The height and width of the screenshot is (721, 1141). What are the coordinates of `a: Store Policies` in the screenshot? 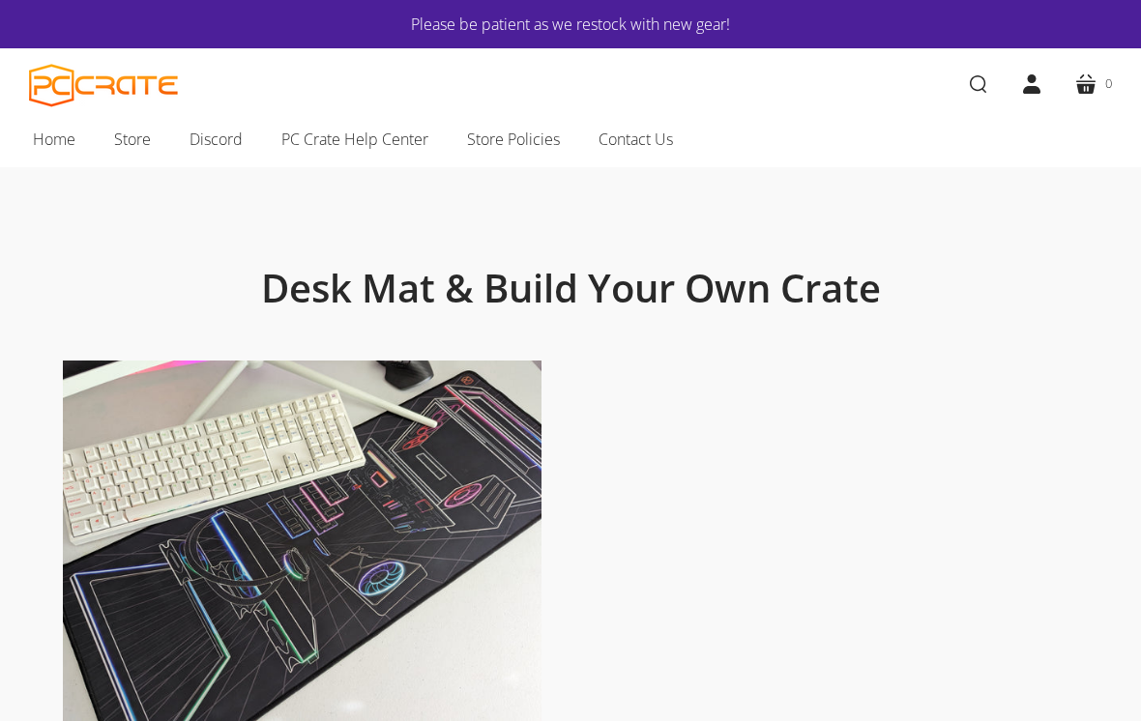 It's located at (514, 139).